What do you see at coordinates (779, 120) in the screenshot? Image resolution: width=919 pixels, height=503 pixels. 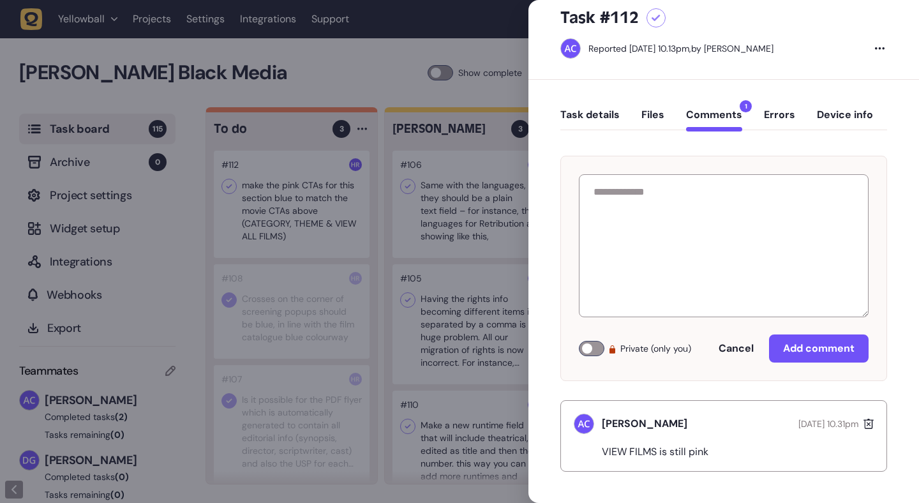 I see `button: Errors` at bounding box center [779, 120].